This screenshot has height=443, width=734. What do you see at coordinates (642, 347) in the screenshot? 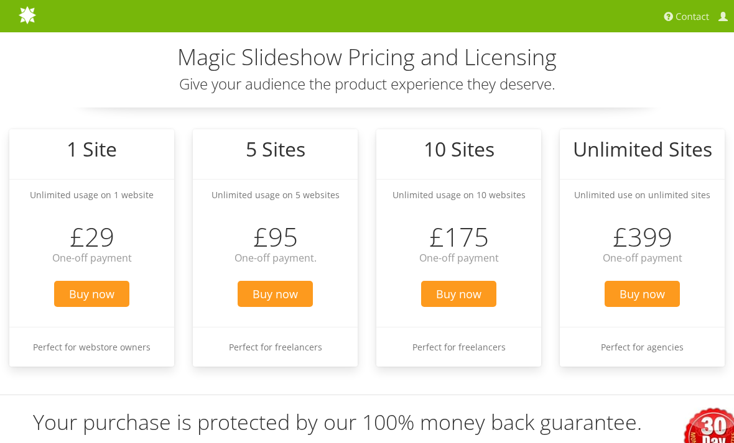
I see `li: Perfect for agencies` at bounding box center [642, 347].